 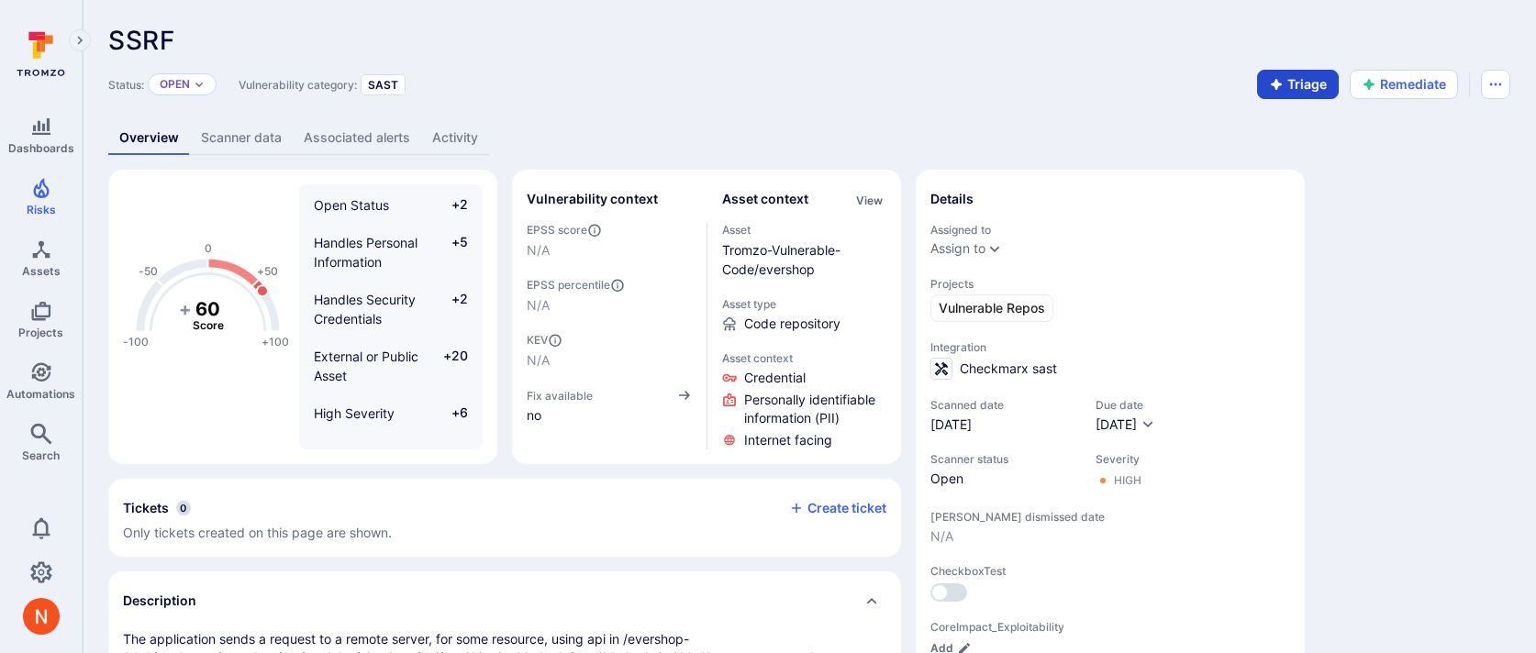 I want to click on i: Expand navigation menu, so click(x=80, y=40).